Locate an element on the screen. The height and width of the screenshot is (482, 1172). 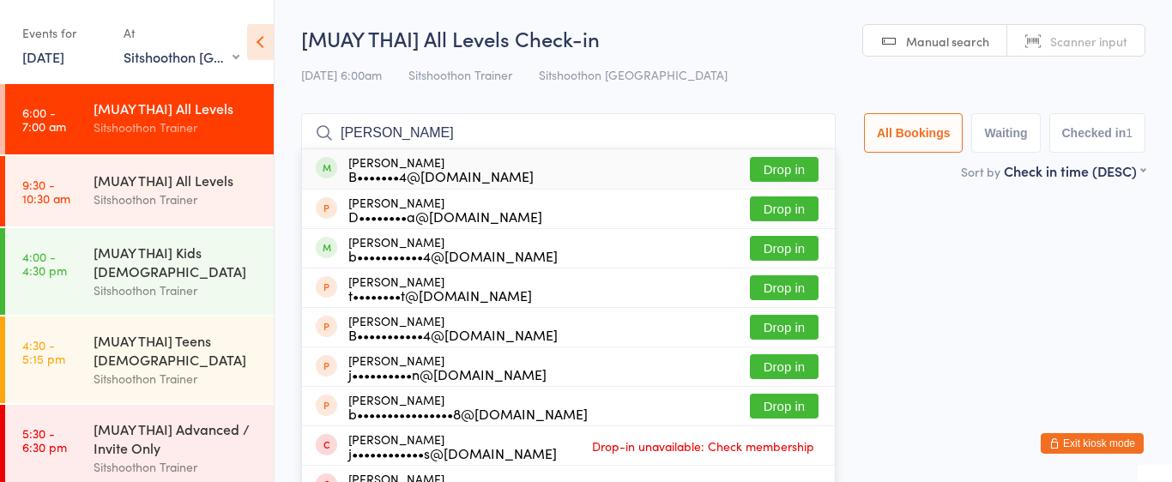
div: 1 is located at coordinates (1129, 133).